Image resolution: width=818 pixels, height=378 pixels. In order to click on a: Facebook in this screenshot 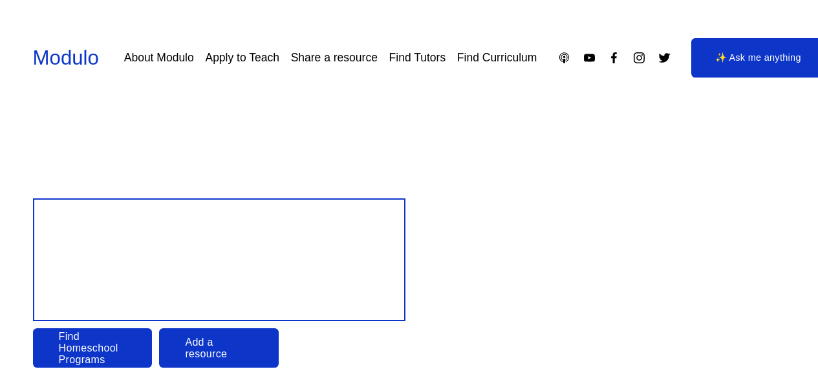, I will do `click(614, 58)`.